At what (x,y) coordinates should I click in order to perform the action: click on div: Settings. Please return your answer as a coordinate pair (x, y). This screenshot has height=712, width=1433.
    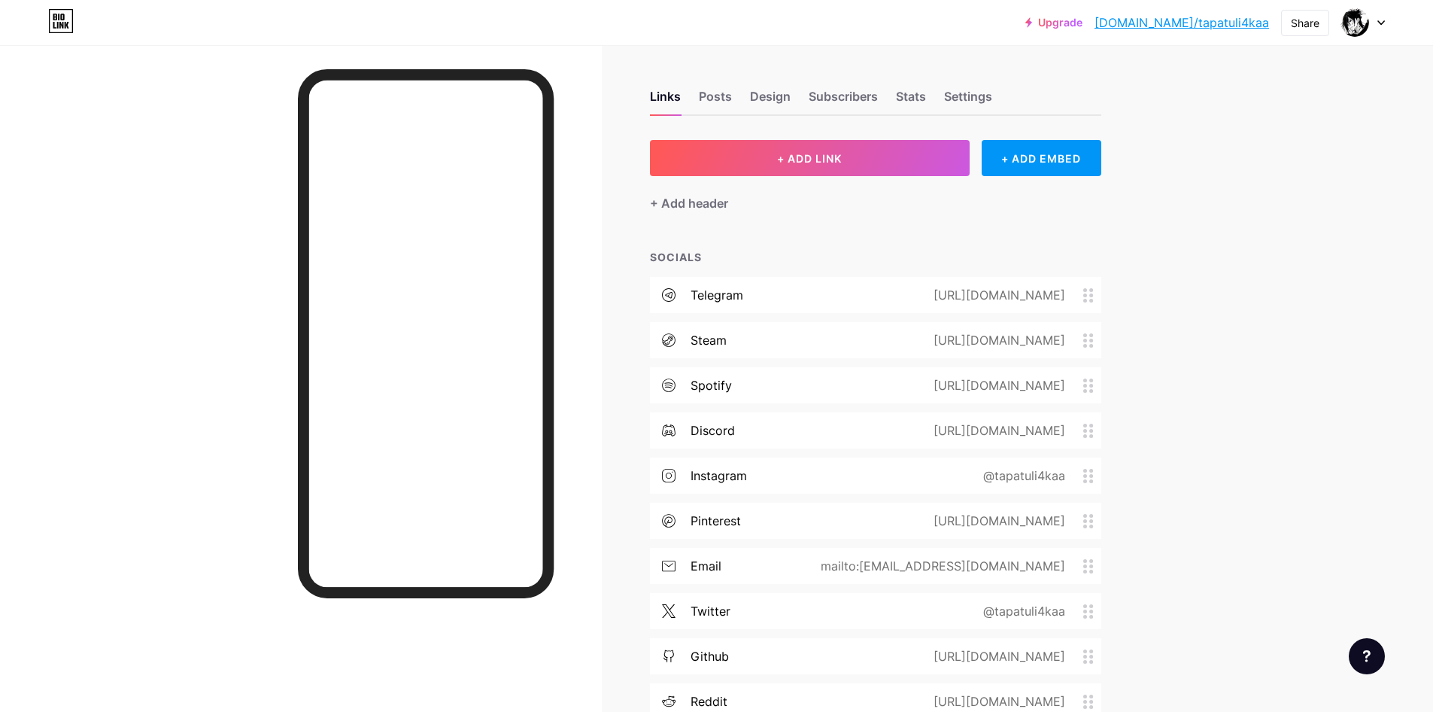
    Looking at the image, I should click on (968, 101).